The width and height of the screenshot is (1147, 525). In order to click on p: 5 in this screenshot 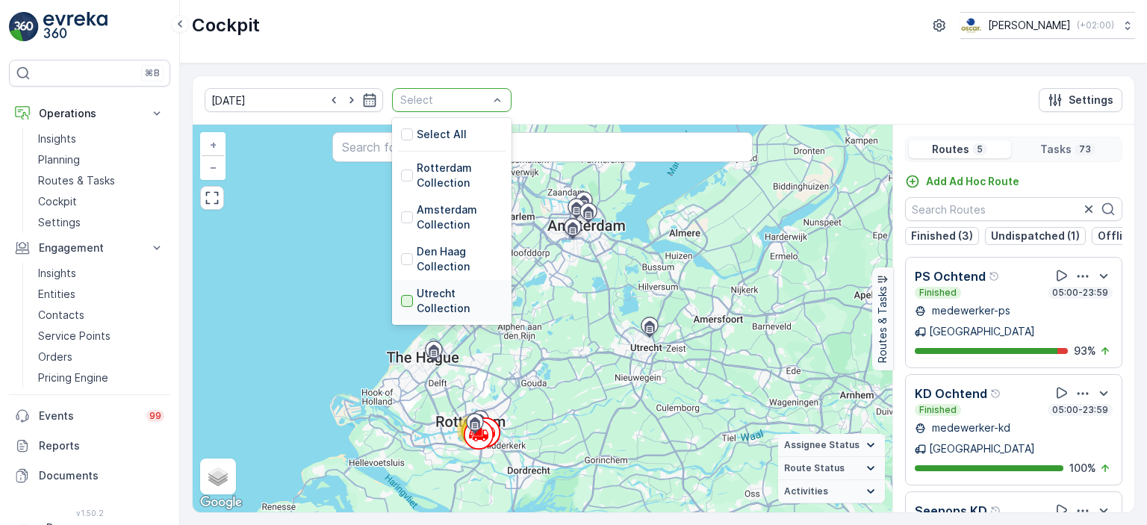, I will do `click(980, 149)`.